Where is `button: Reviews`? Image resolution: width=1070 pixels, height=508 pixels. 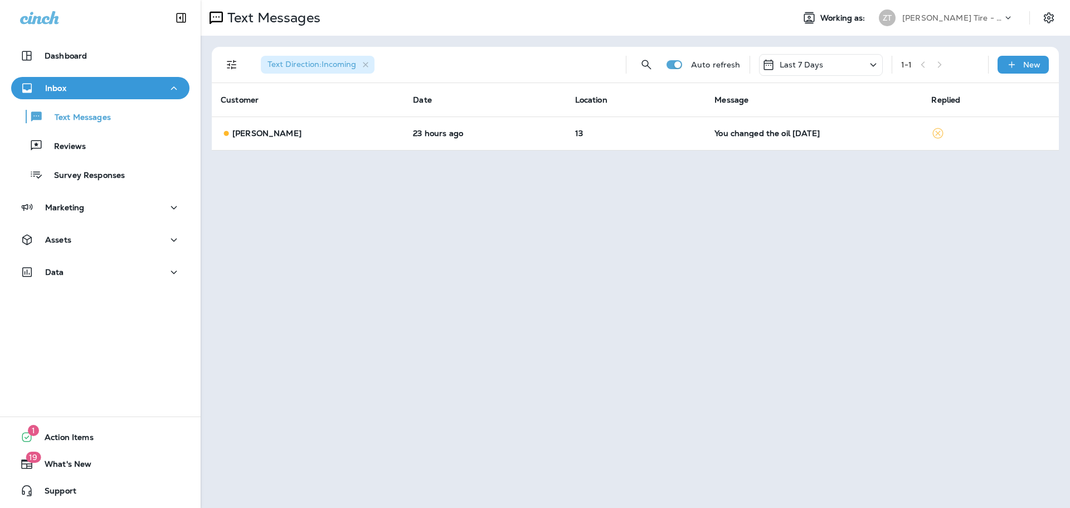 button: Reviews is located at coordinates (100, 146).